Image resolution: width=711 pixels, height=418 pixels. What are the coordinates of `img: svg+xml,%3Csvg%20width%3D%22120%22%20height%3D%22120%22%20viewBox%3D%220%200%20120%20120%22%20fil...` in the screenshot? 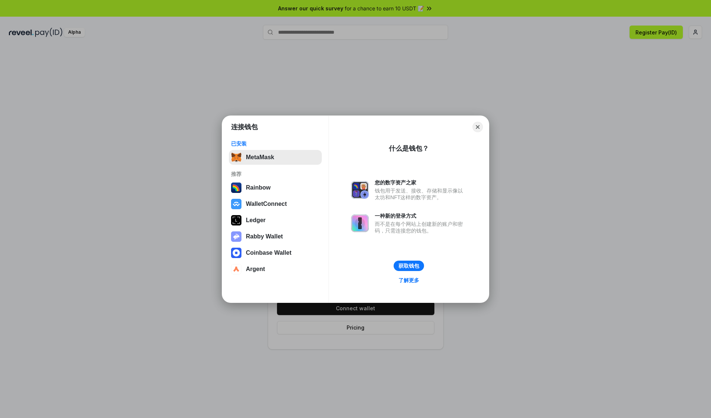 It's located at (236, 188).